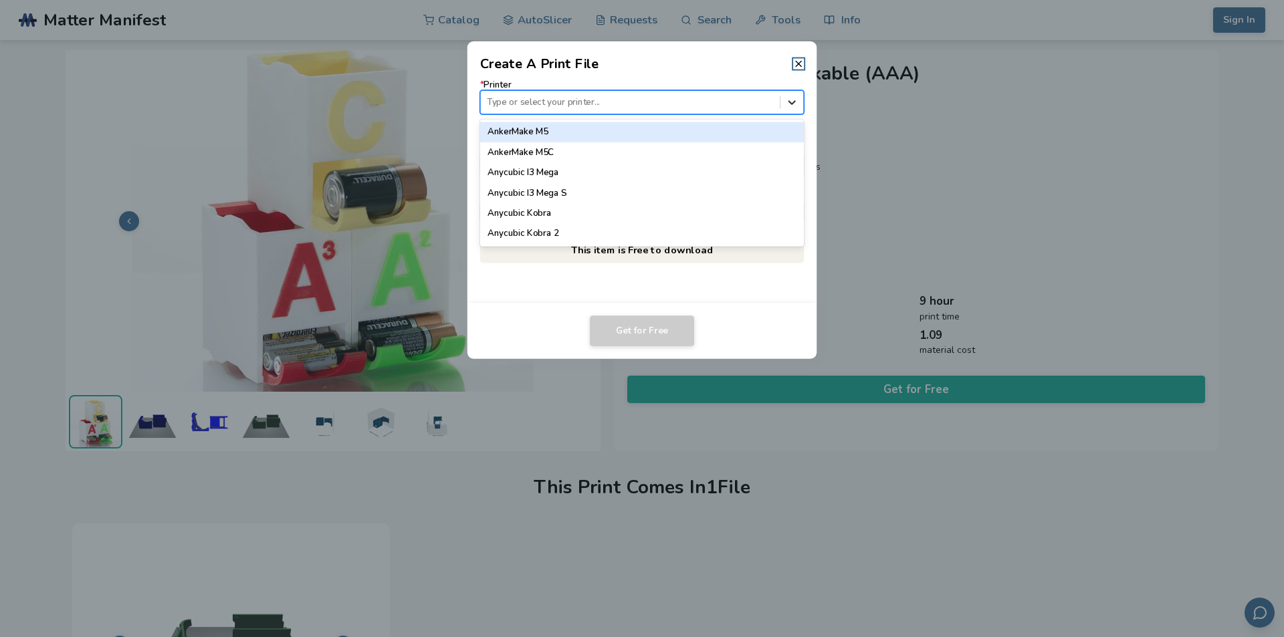 The width and height of the screenshot is (1284, 637). Describe the element at coordinates (642, 193) in the screenshot. I see `div: Anycubic I3 Mega S` at that location.